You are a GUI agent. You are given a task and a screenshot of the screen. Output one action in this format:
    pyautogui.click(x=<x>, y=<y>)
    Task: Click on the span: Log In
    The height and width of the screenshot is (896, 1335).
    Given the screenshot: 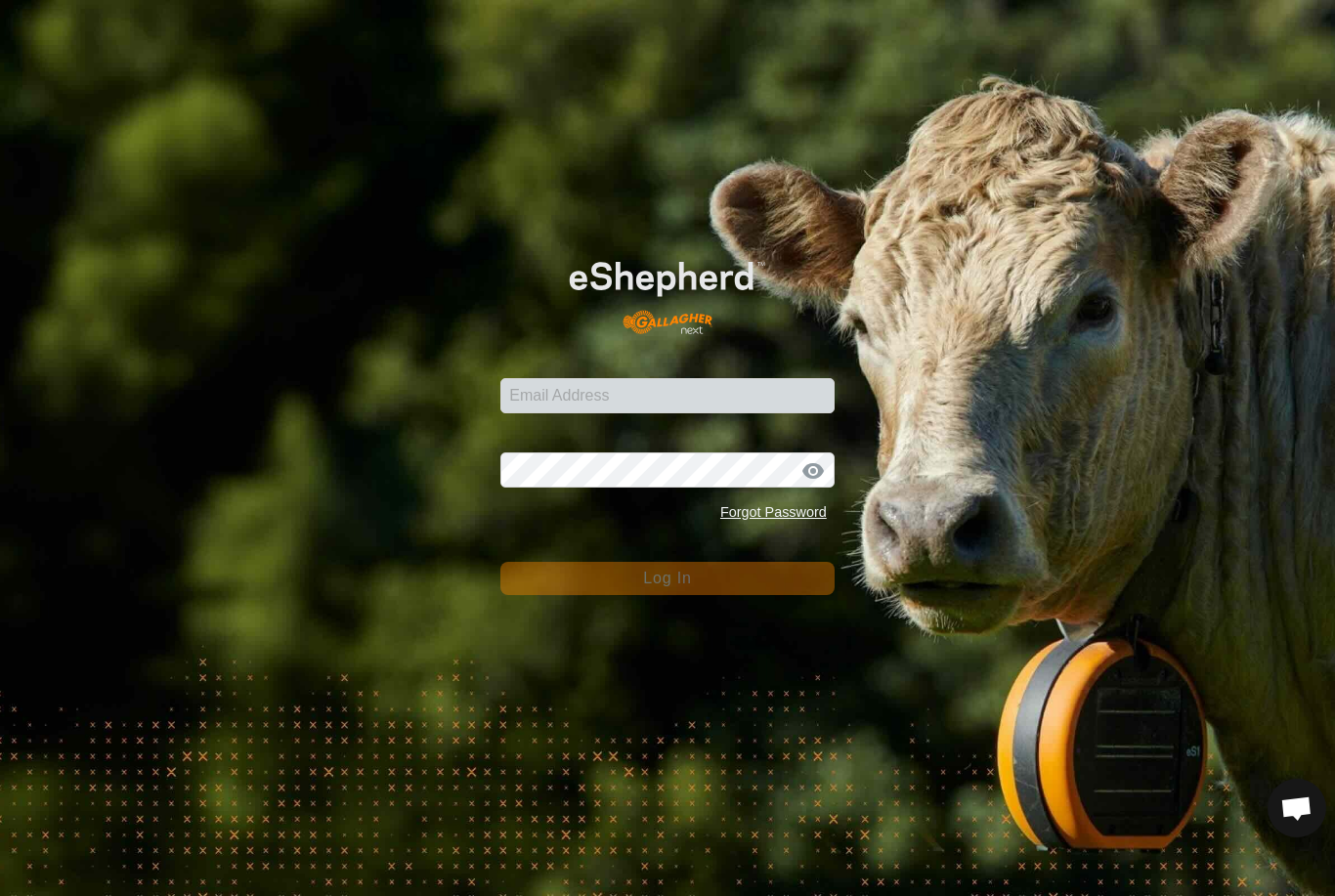 What is the action you would take?
    pyautogui.click(x=667, y=577)
    